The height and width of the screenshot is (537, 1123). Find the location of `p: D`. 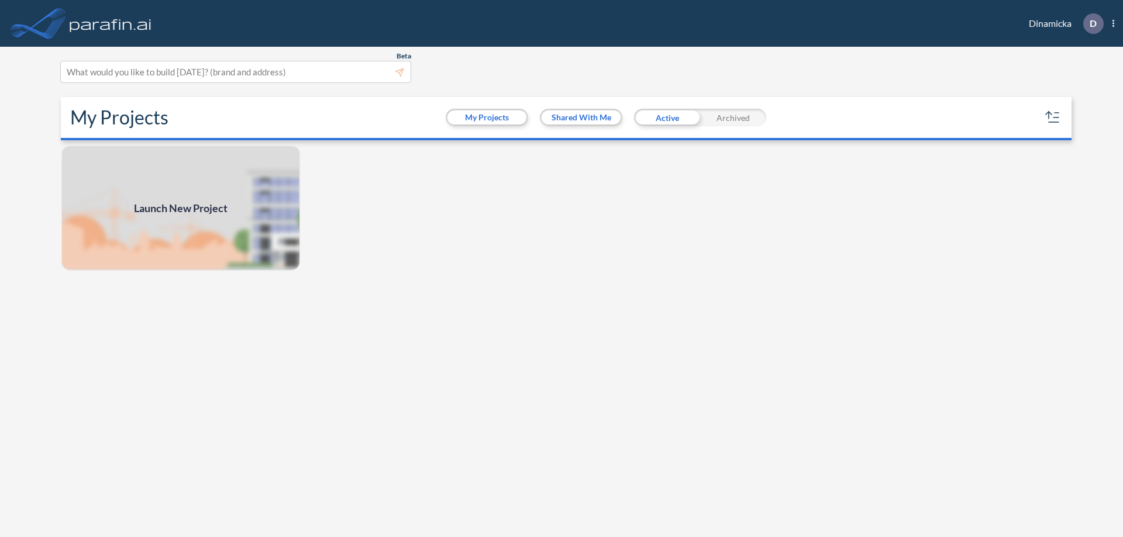

p: D is located at coordinates (1093, 23).